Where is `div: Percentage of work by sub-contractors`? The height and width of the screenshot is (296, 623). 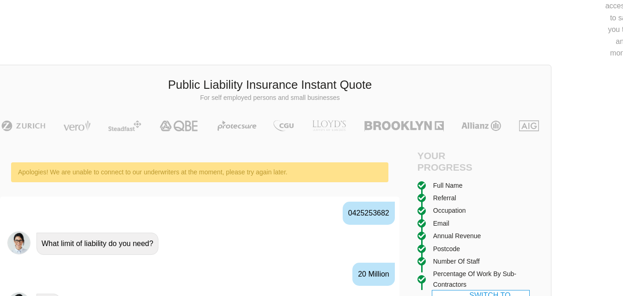 div: Percentage of work by sub-contractors is located at coordinates (489, 279).